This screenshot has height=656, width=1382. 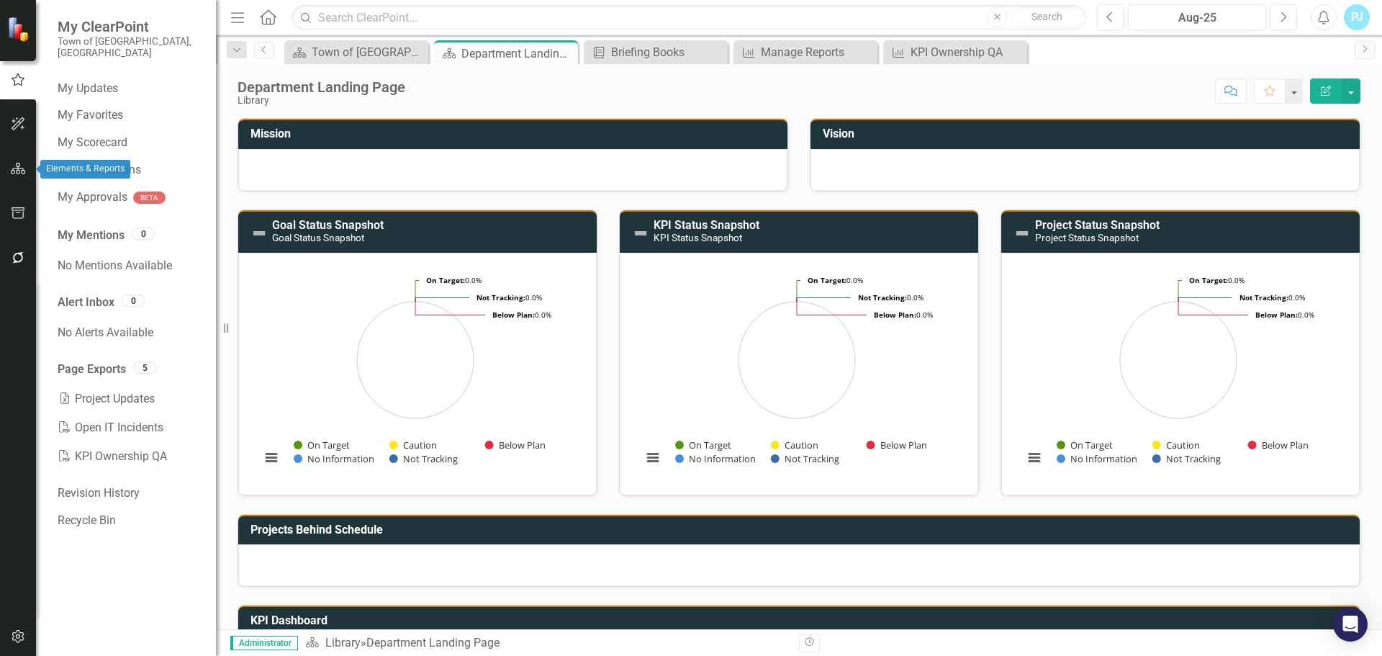 I want to click on img: ClearPoint Strategy, so click(x=20, y=29).